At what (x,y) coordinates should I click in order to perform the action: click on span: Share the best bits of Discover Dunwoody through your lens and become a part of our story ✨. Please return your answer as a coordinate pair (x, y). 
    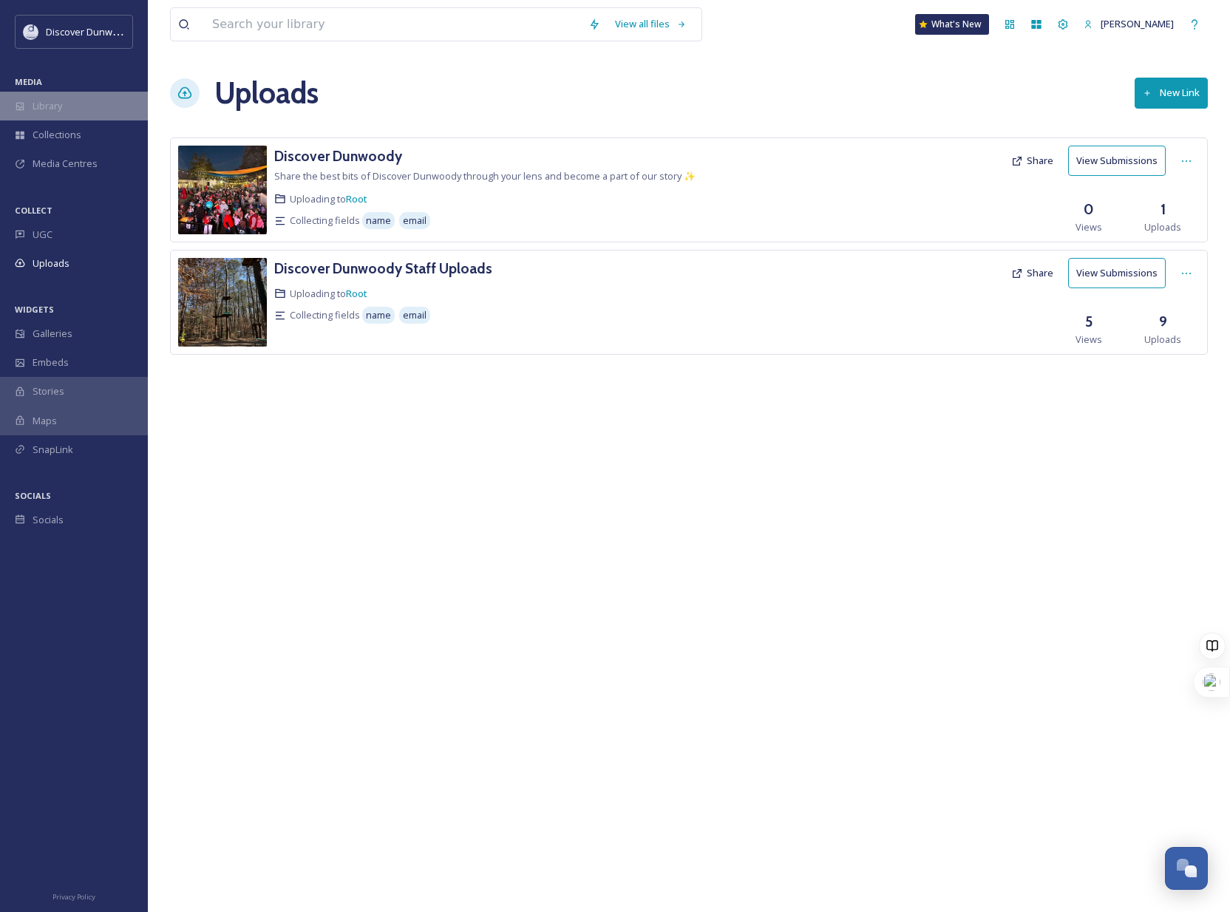
    Looking at the image, I should click on (485, 176).